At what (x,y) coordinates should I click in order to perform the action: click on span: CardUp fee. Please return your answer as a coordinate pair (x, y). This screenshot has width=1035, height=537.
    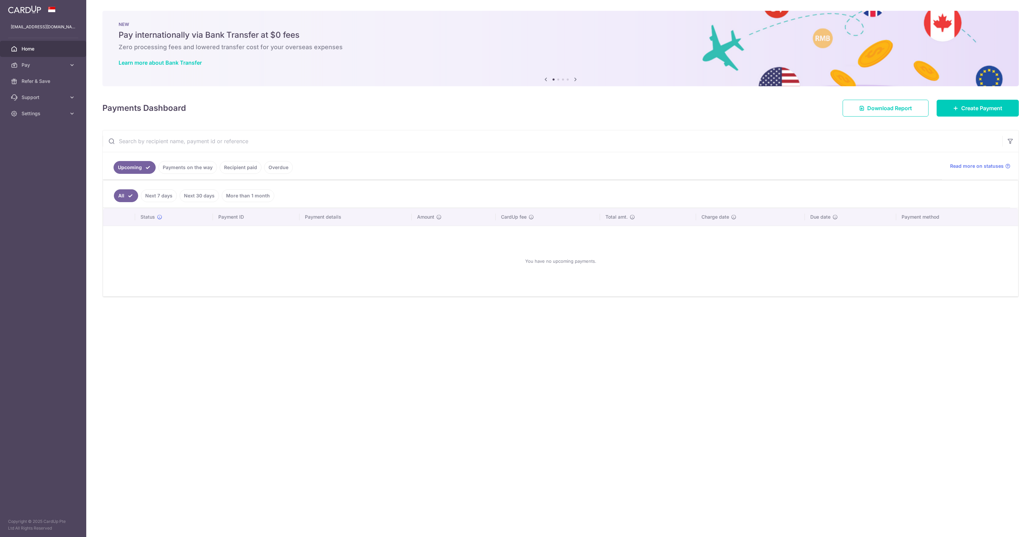
    Looking at the image, I should click on (514, 217).